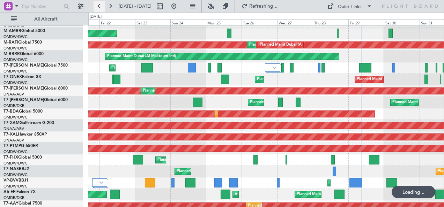 This screenshot has width=444, height=207. What do you see at coordinates (153, 22) in the screenshot?
I see `div: Sat 23` at bounding box center [153, 22].